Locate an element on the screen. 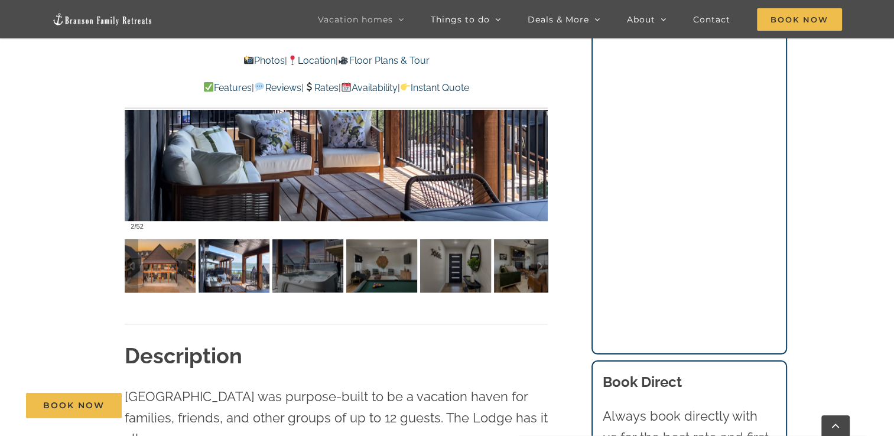 The width and height of the screenshot is (894, 436). span: About is located at coordinates (641, 20).